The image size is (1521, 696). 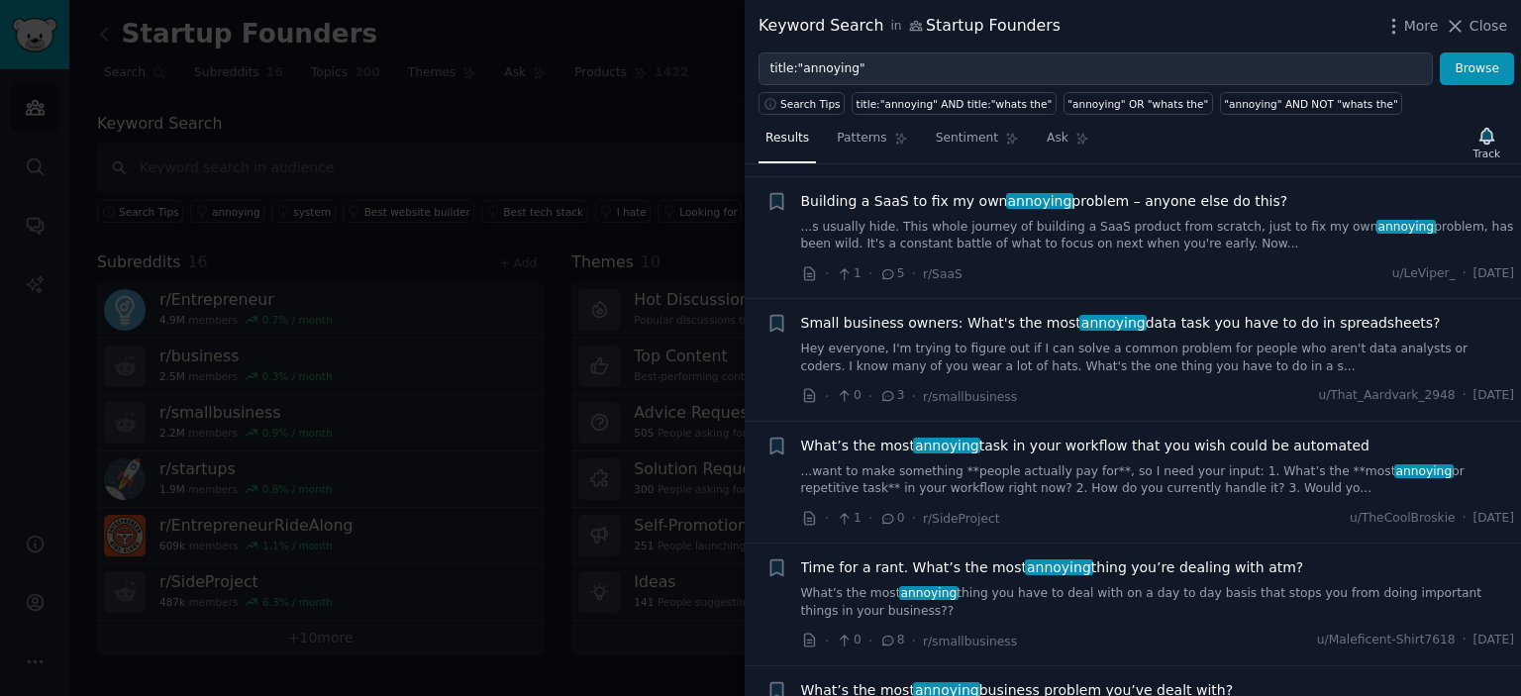 I want to click on span: What’s the most task in your workflow that you wish could be automated, so click(x=1085, y=446).